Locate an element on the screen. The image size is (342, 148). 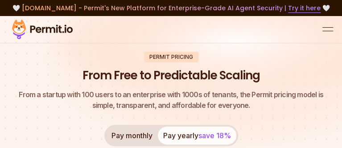
img: Permit logo is located at coordinates (42, 29).